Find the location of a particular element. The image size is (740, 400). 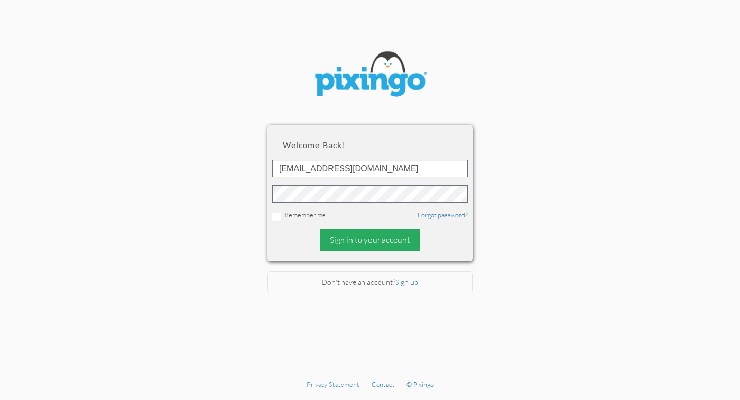

h2: Welcome back! is located at coordinates (370, 145).